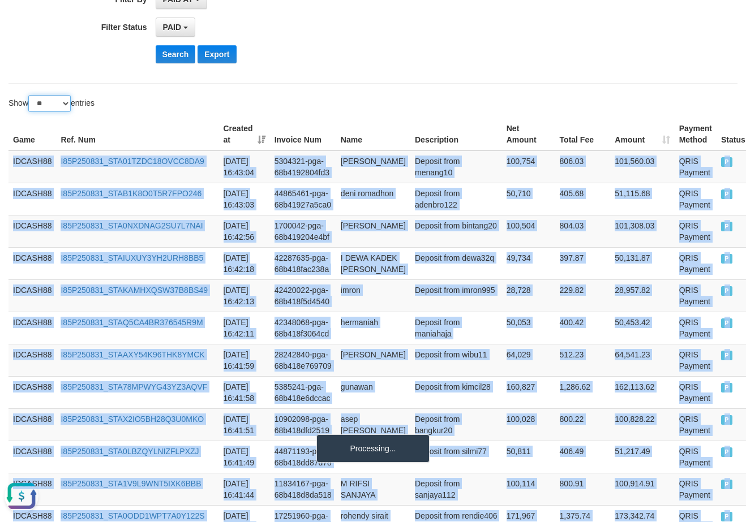 This screenshot has height=522, width=746. What do you see at coordinates (583, 167) in the screenshot?
I see `td: 806.03` at bounding box center [583, 167].